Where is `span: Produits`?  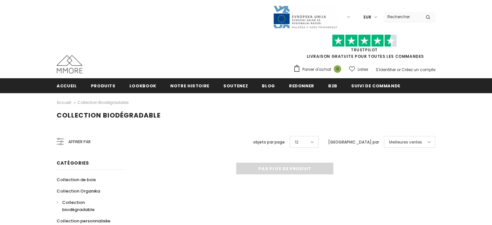
span: Produits is located at coordinates (103, 86).